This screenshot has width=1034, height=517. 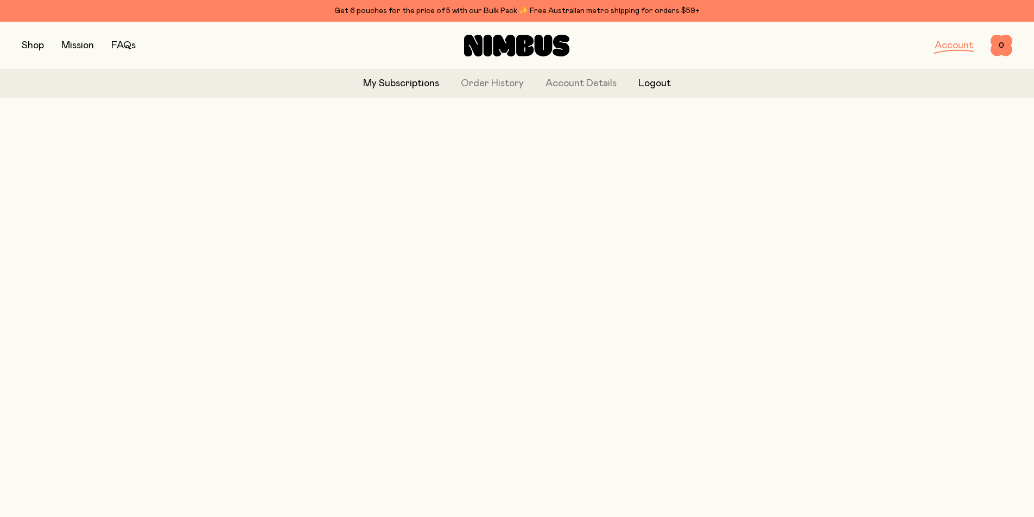 What do you see at coordinates (401, 84) in the screenshot?
I see `a: My Subscriptions` at bounding box center [401, 84].